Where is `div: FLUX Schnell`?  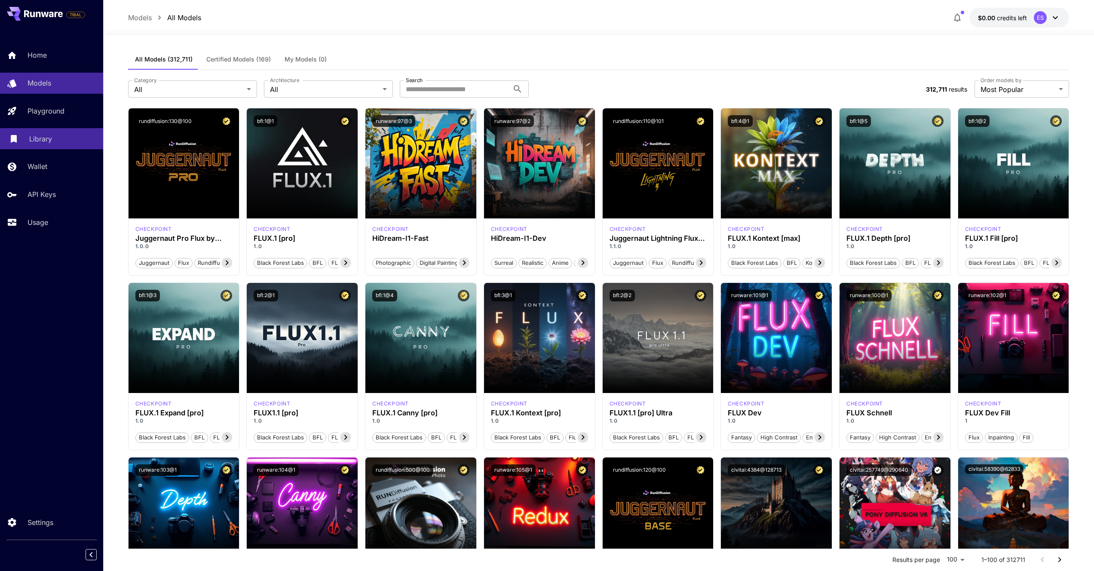 div: FLUX Schnell is located at coordinates (895, 413).